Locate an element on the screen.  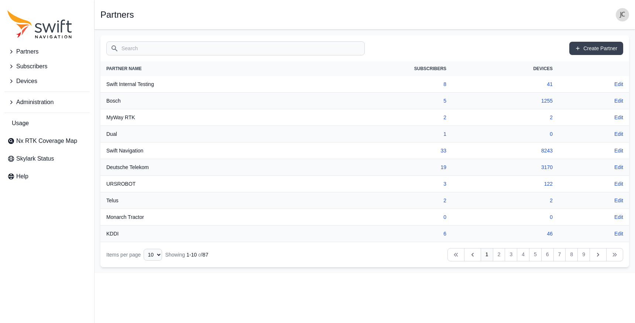
a: Nx RTK Coverage Map is located at coordinates (47, 141).